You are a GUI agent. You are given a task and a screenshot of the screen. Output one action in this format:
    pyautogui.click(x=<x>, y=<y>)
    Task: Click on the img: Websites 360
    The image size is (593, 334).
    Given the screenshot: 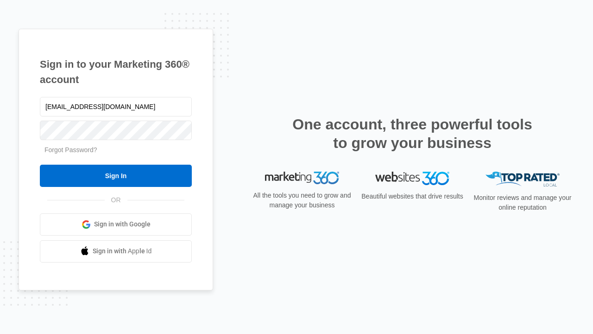 What is the action you would take?
    pyautogui.click(x=412, y=178)
    